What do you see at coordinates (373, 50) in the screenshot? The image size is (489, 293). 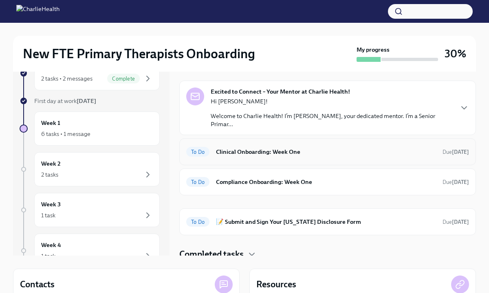 I see `strong: My progress` at bounding box center [373, 50].